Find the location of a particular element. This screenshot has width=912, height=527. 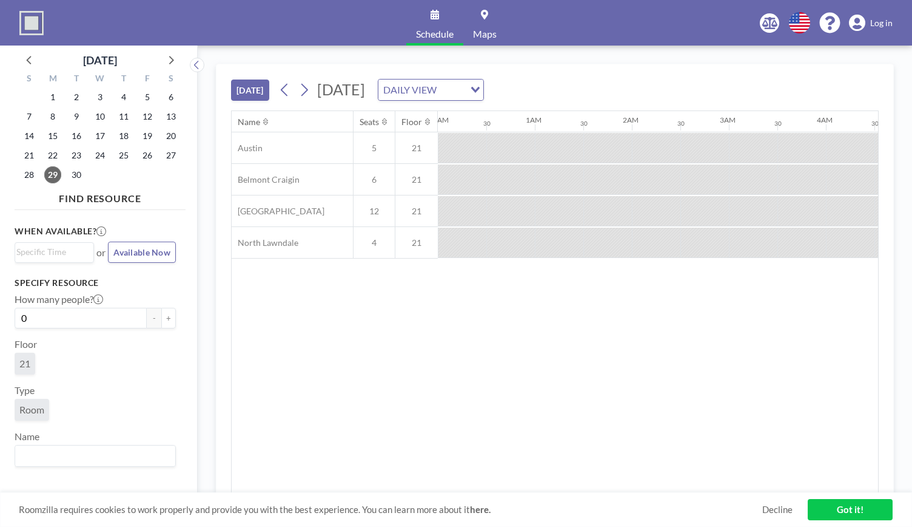

a: Log in is located at coordinates (871, 23).